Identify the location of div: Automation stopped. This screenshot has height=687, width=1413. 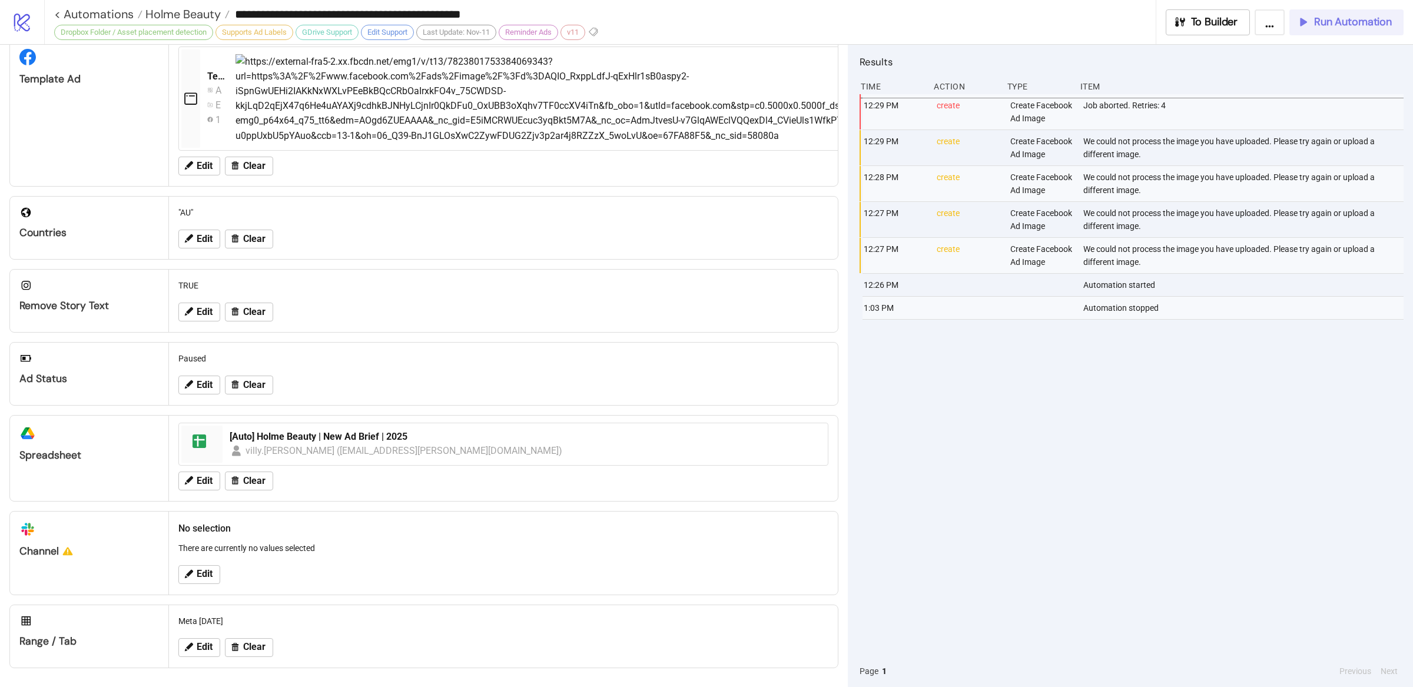
(1244, 308).